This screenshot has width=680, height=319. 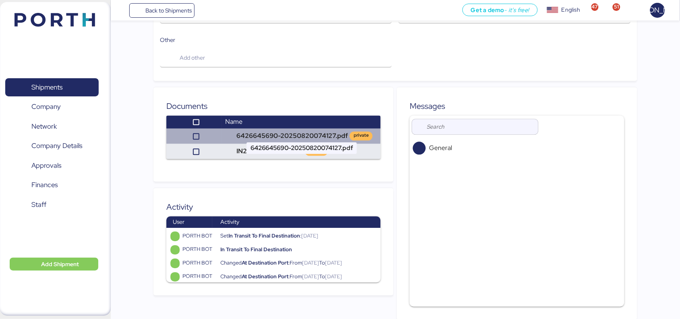 What do you see at coordinates (224, 236) in the screenshot?
I see `span: Set` at bounding box center [224, 236].